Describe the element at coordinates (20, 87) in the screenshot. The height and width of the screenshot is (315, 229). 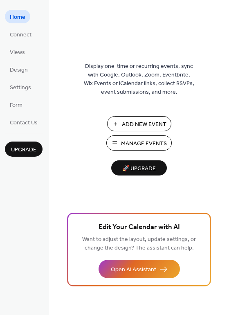
I see `a: Settings` at that location.